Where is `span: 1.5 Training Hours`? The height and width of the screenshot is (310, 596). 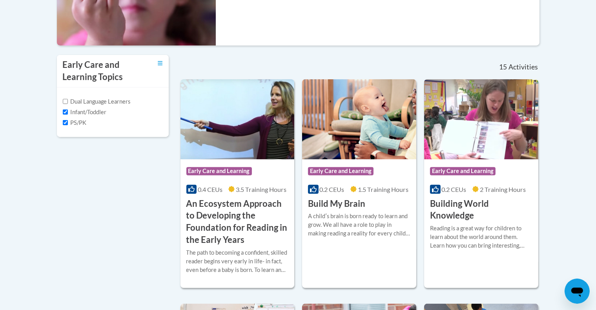 span: 1.5 Training Hours is located at coordinates (383, 189).